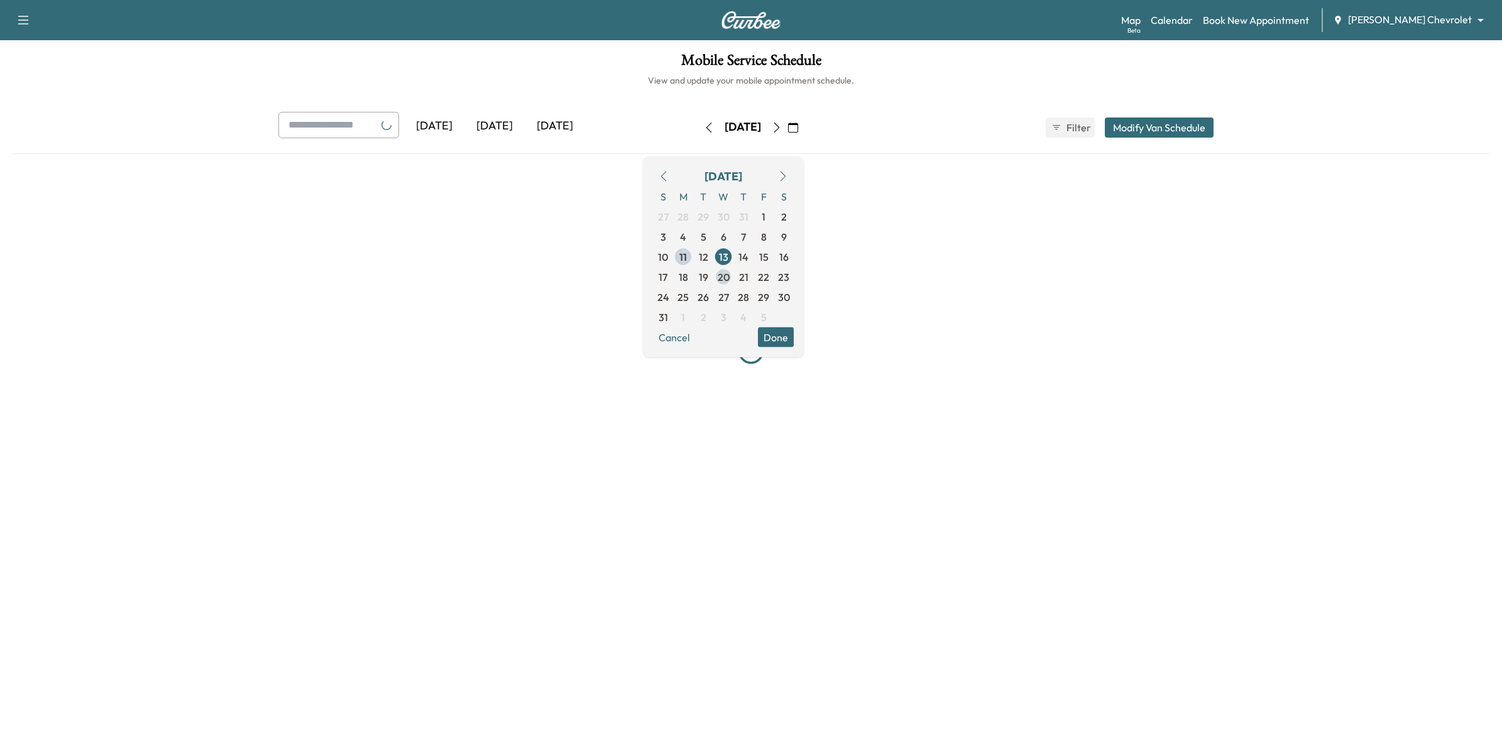  What do you see at coordinates (764, 256) in the screenshot?
I see `span: 15` at bounding box center [764, 256].